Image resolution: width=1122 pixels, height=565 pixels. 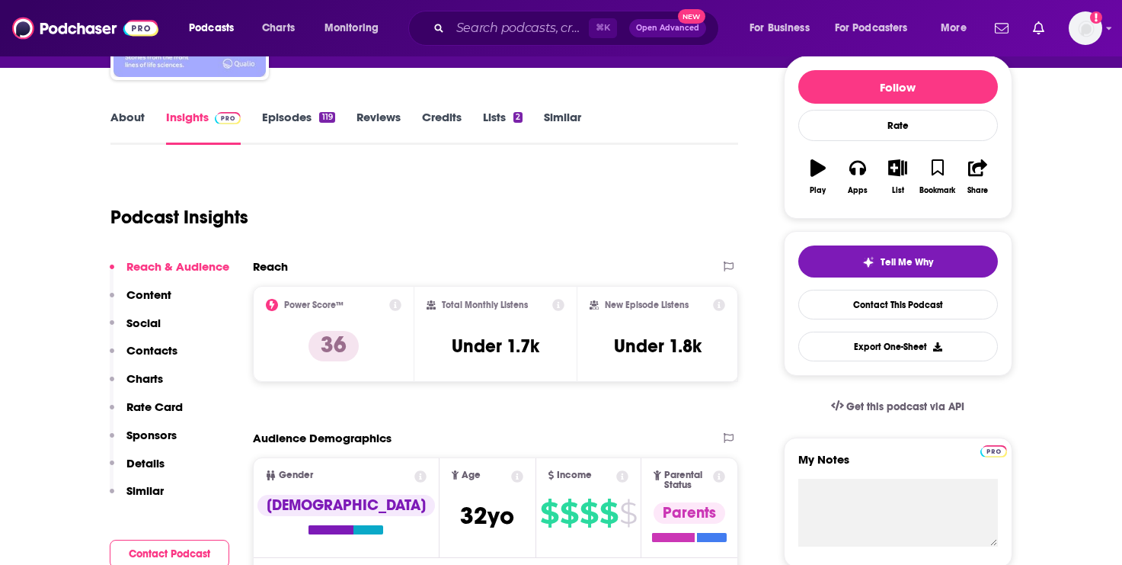 I want to click on h1: Podcast Insights, so click(x=179, y=217).